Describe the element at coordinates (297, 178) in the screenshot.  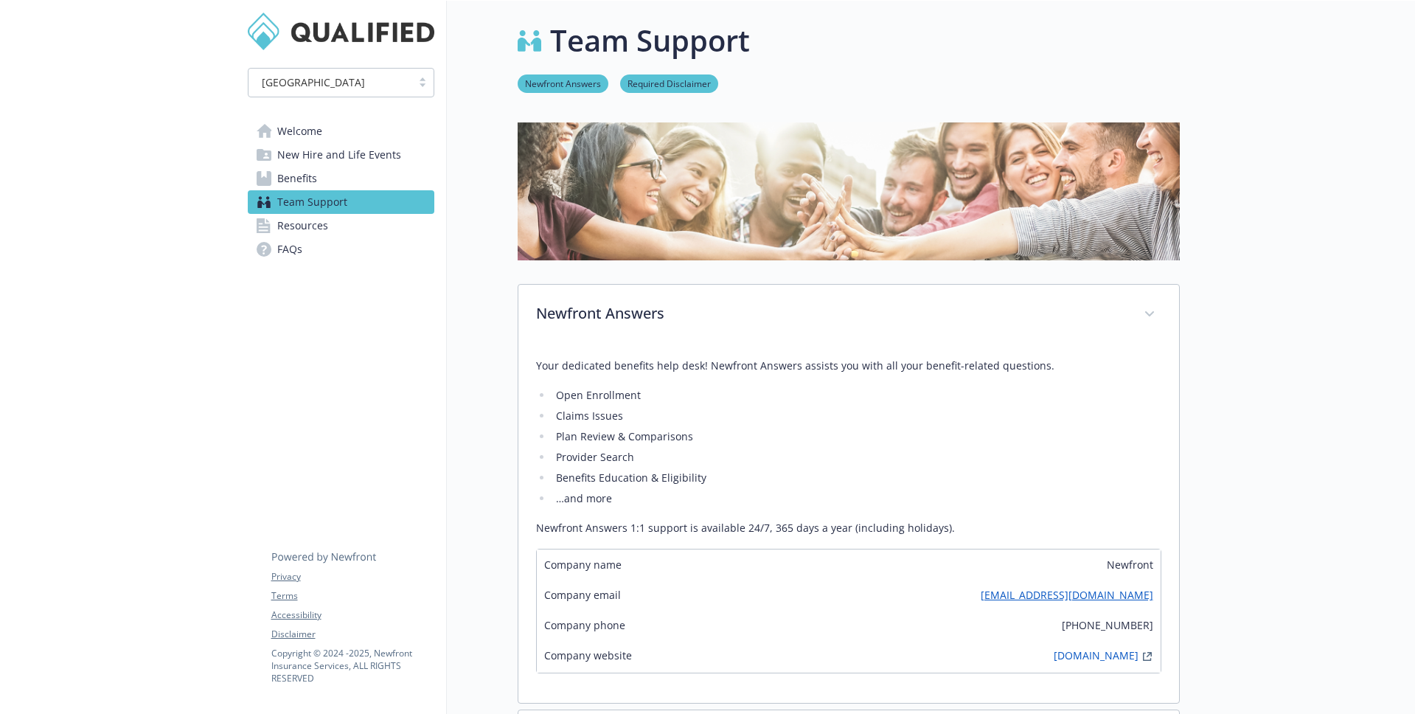
I see `span: Benefits` at that location.